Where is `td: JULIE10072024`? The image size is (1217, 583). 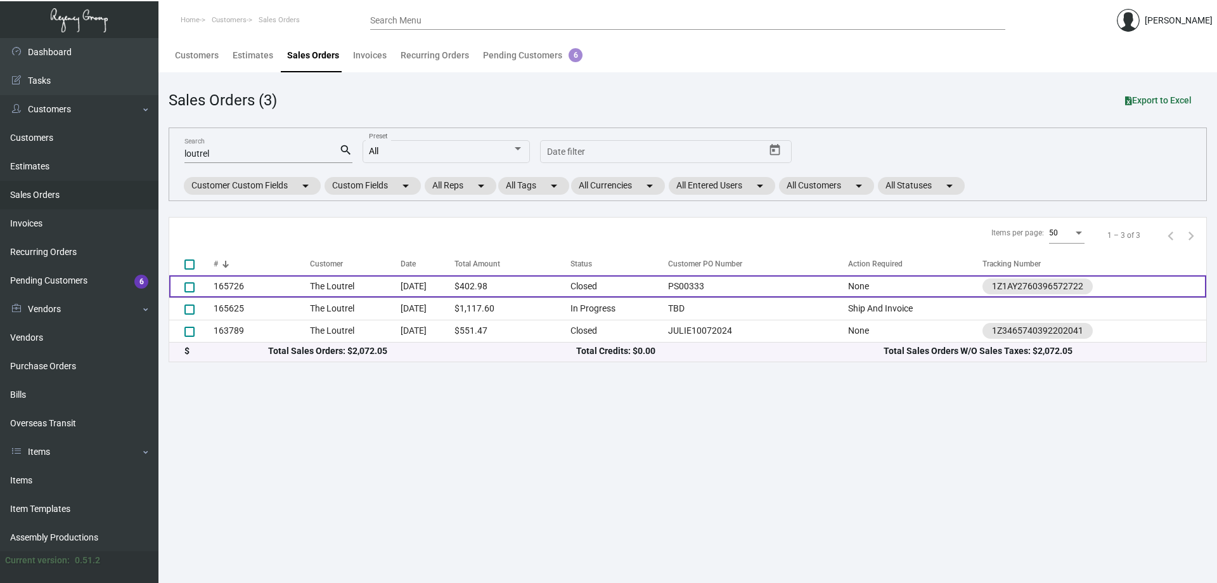 td: JULIE10072024 is located at coordinates (755, 330).